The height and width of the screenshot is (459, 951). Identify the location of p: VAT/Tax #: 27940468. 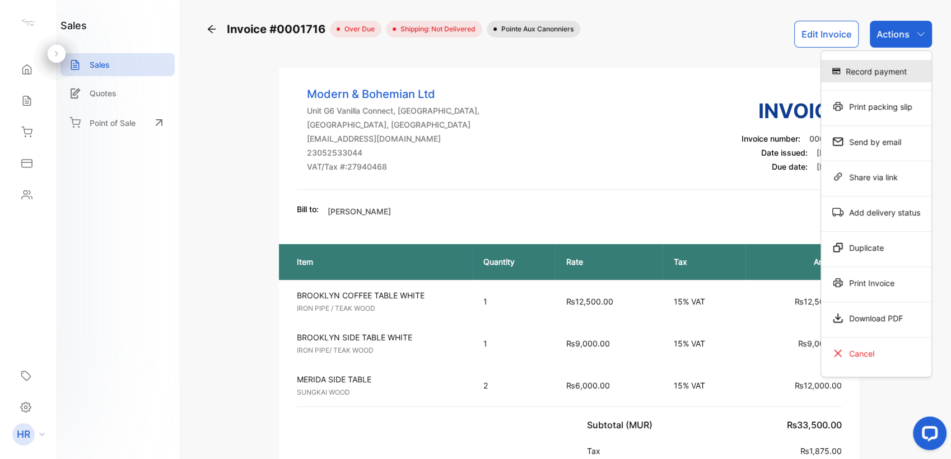
(393, 166).